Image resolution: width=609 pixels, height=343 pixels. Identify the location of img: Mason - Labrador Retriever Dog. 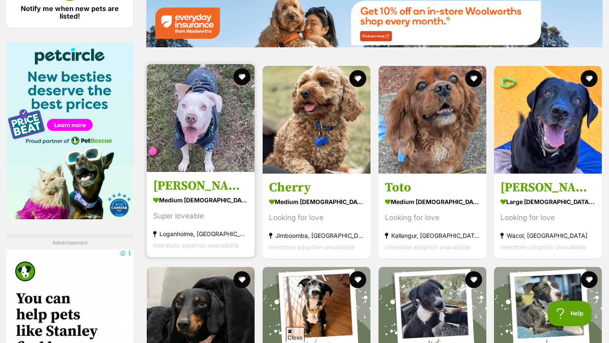
(548, 120).